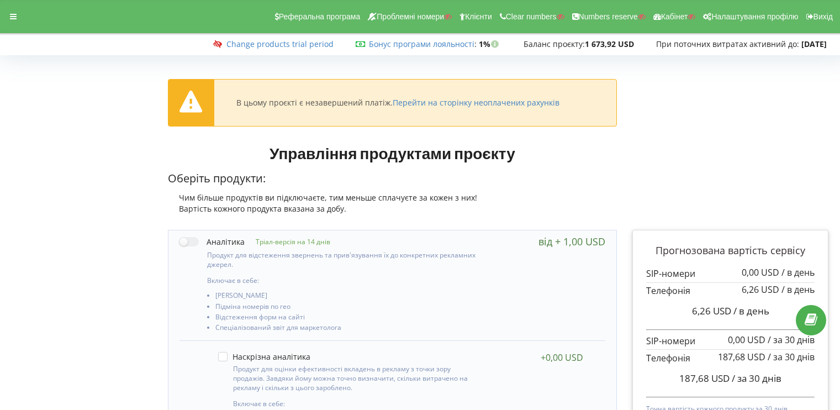 This screenshot has height=410, width=840. What do you see at coordinates (674, 17) in the screenshot?
I see `span: Кабінет` at bounding box center [674, 17].